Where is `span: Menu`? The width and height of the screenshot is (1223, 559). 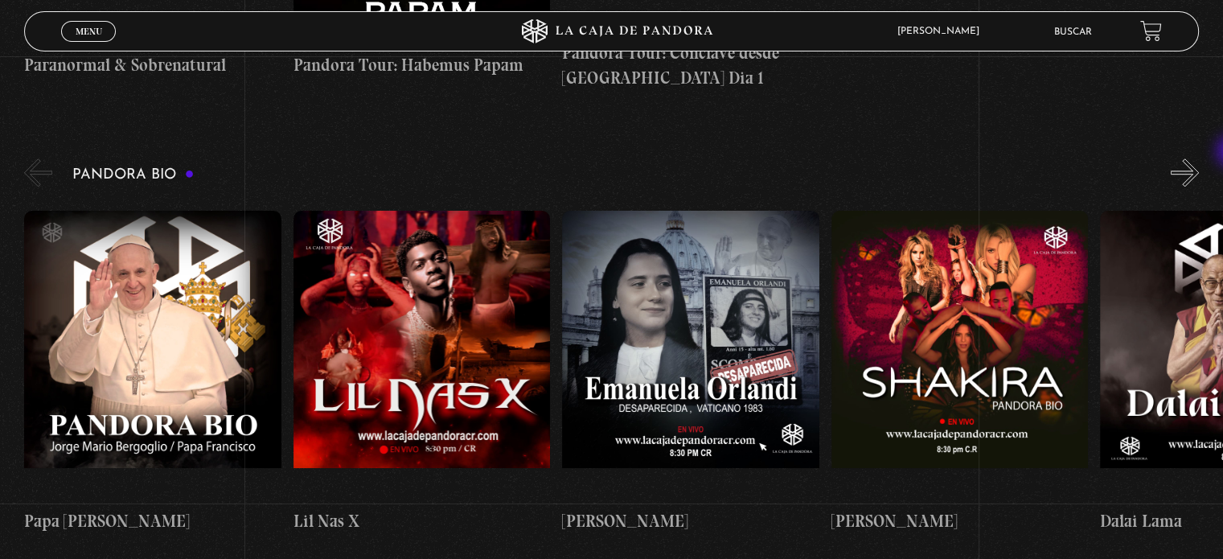
span: Menu is located at coordinates (88, 31).